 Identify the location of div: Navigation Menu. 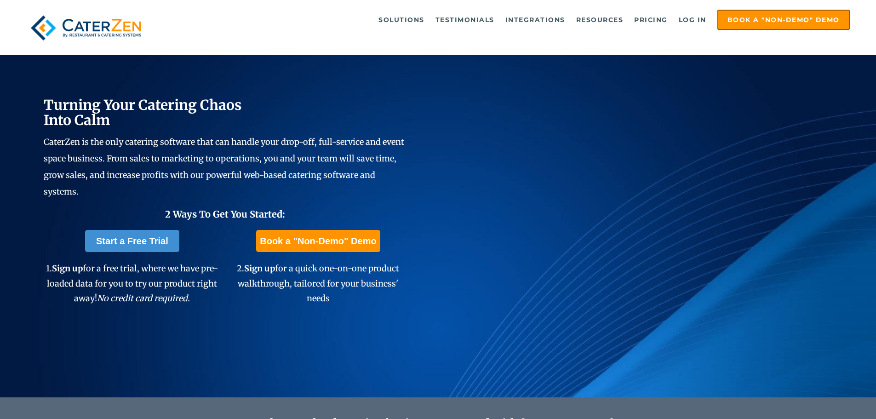
(508, 20).